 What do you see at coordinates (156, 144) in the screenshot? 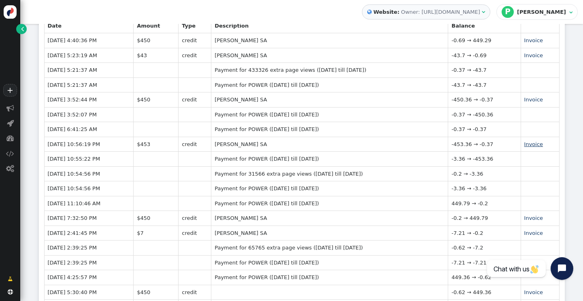
I see `td: $453` at bounding box center [156, 144].